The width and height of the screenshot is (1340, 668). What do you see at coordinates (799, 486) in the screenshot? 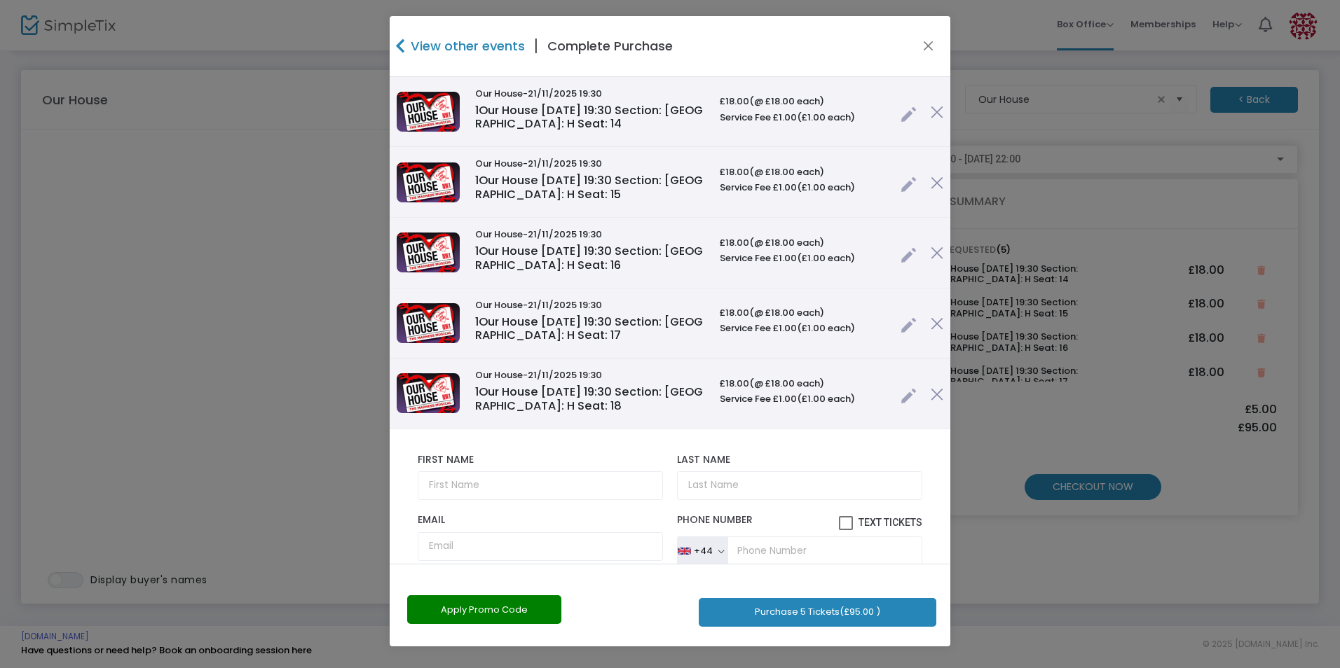
I see `input: Last Name` at bounding box center [799, 486].